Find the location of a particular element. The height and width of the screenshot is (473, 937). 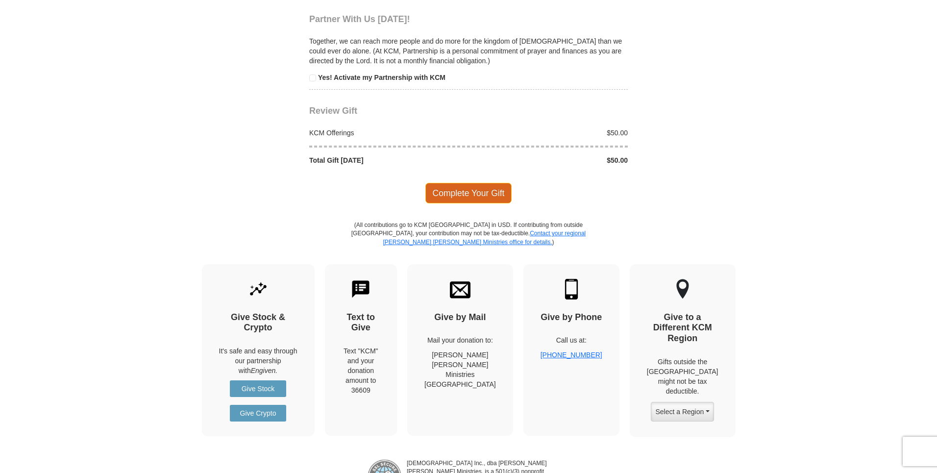

h4: Give by Phone is located at coordinates (572, 318).